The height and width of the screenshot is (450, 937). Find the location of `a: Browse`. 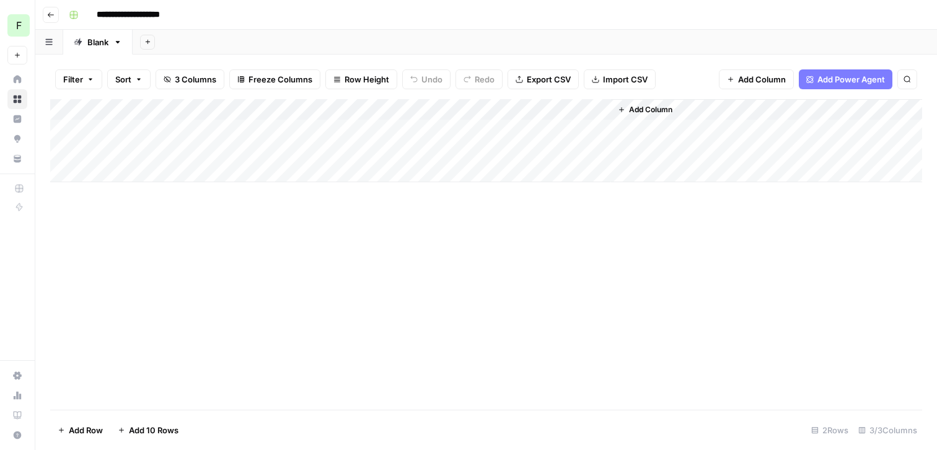

a: Browse is located at coordinates (17, 99).